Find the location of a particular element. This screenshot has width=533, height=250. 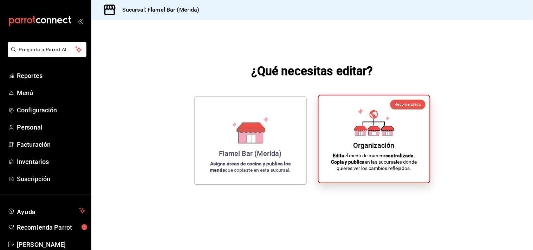

strong: Edita is located at coordinates (339, 156).